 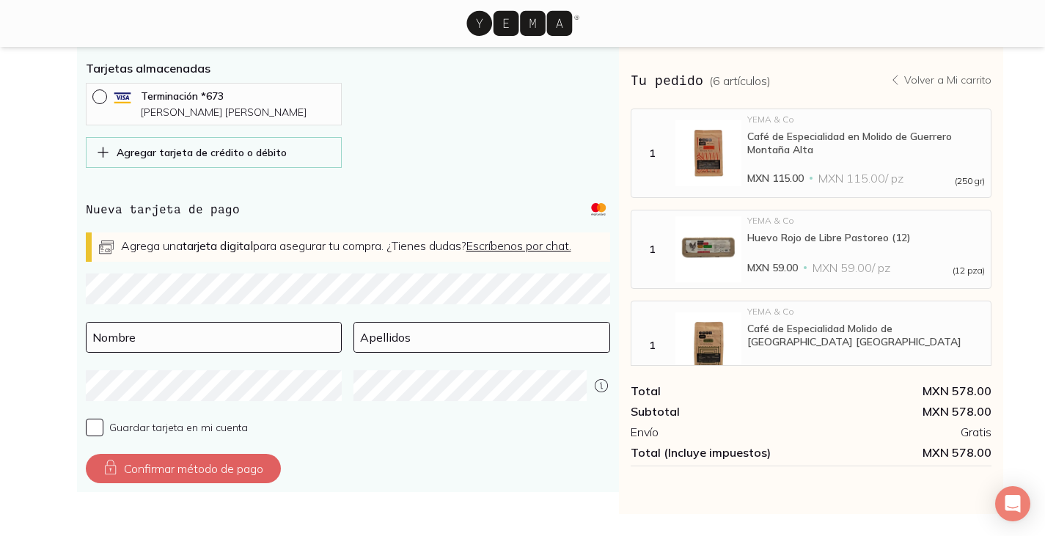 I want to click on p: Agregar tarjeta de crédito o débito, so click(x=202, y=153).